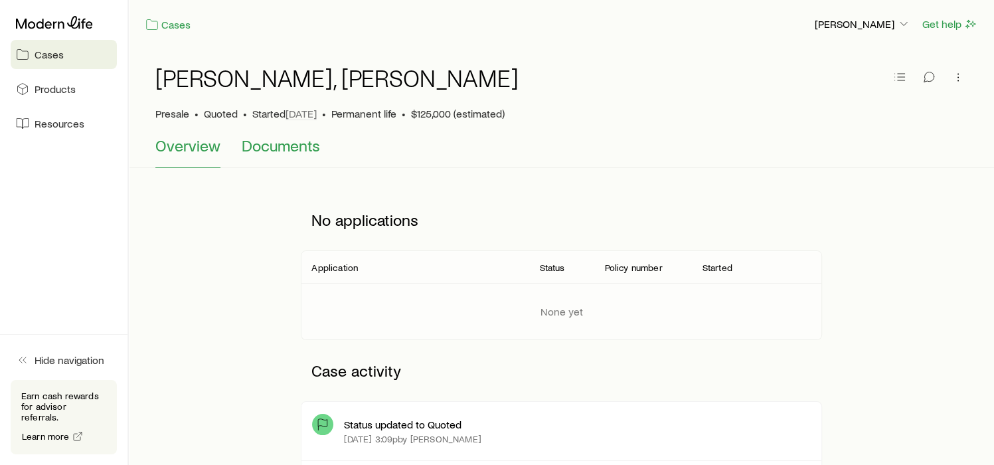  I want to click on span: $125,000 (estimated), so click(457, 113).